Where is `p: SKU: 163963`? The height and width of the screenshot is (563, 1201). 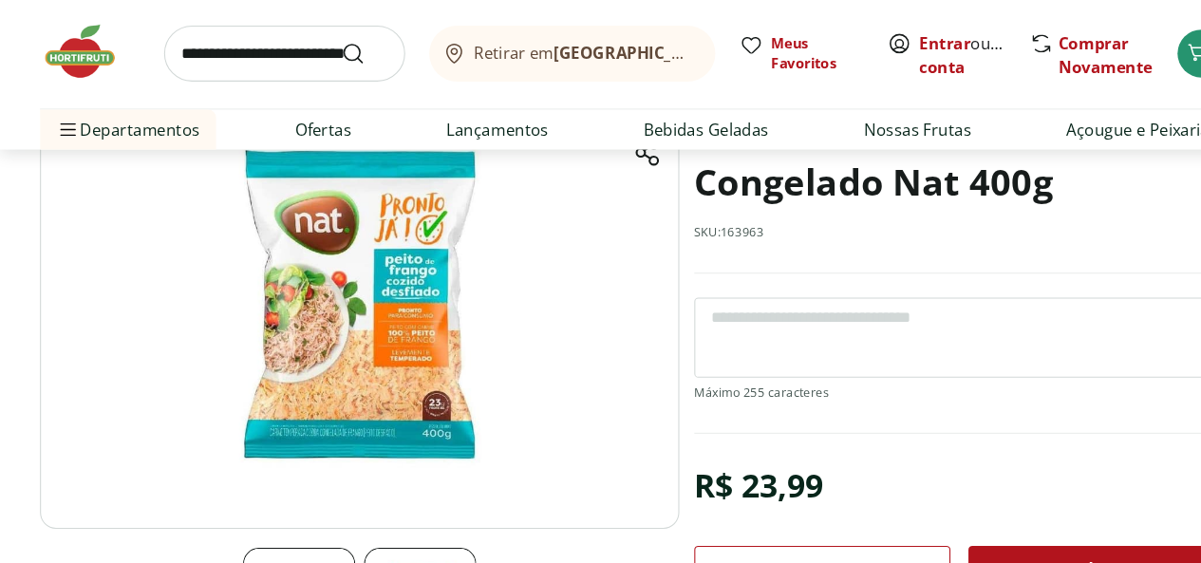 p: SKU: 163963 is located at coordinates (692, 223).